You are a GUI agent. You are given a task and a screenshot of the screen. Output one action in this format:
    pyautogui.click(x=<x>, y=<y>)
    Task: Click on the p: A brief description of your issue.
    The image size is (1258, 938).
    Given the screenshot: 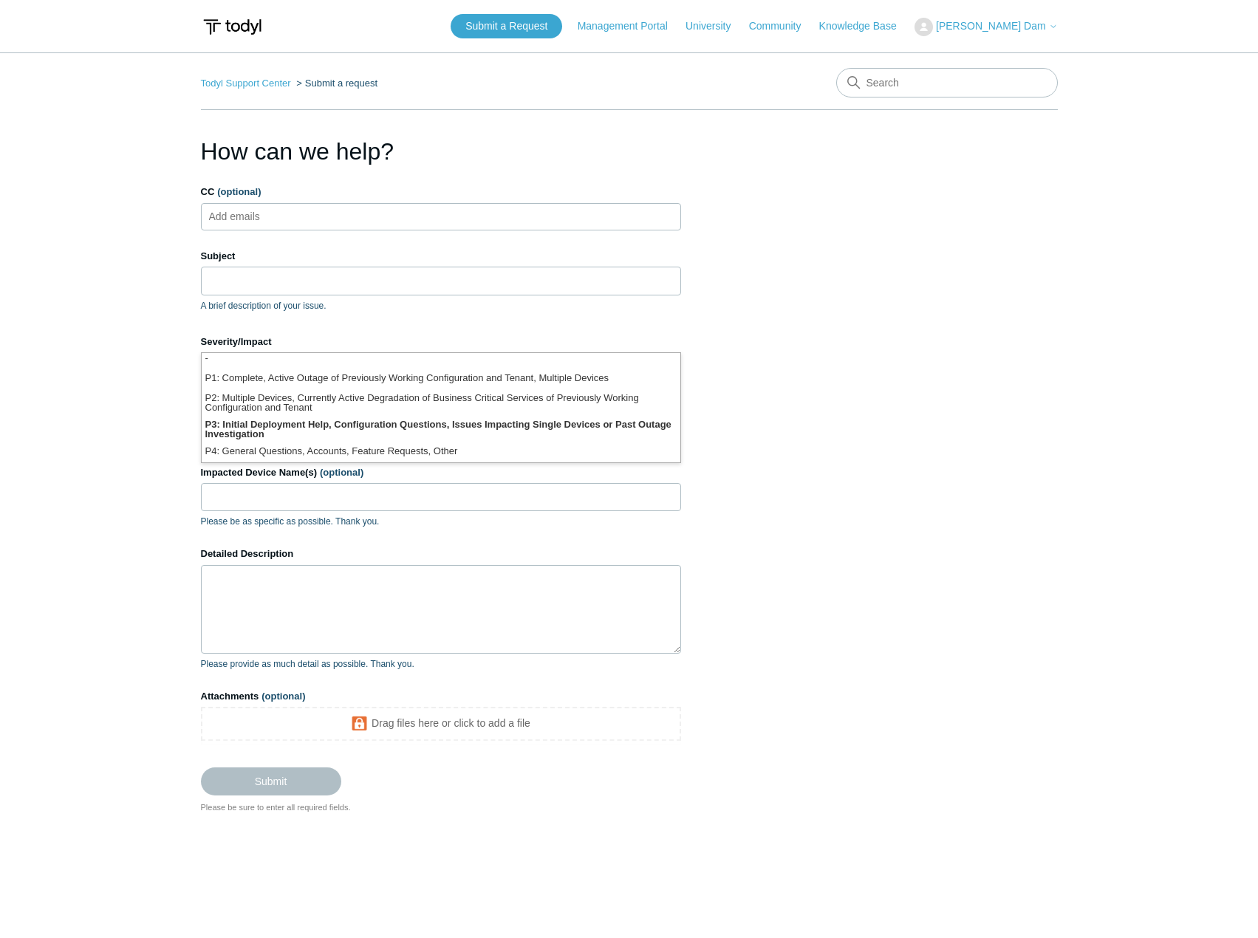 What is the action you would take?
    pyautogui.click(x=441, y=306)
    